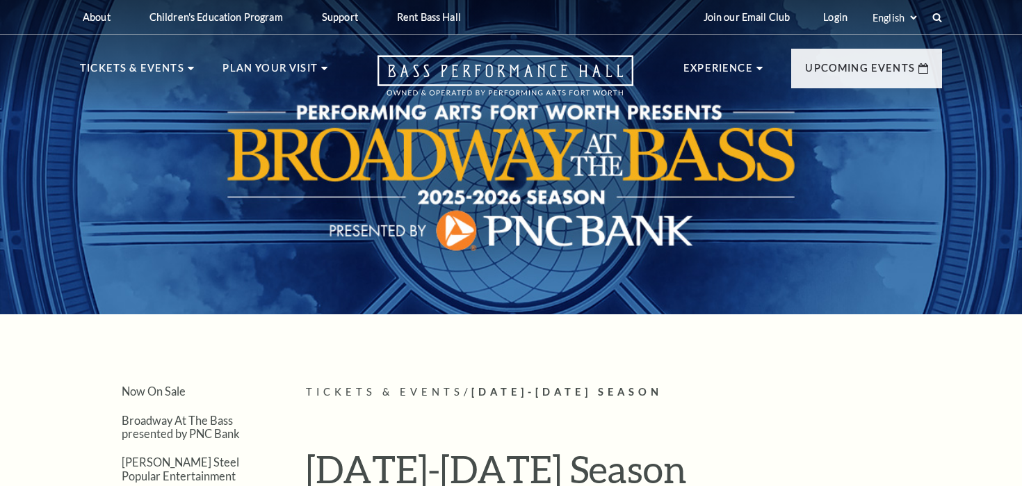 This screenshot has height=486, width=1022. Describe the element at coordinates (384, 391) in the screenshot. I see `span: Tickets & Events` at that location.